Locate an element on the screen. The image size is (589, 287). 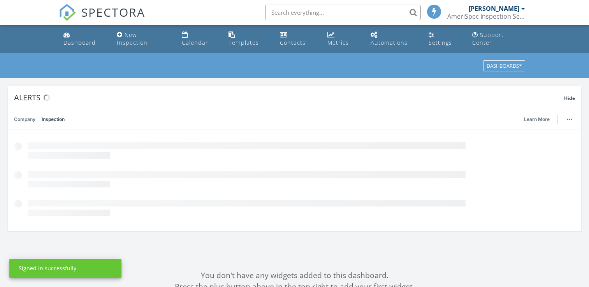
div: You don't have any widgets added to this dashboard. is located at coordinates (294, 275).